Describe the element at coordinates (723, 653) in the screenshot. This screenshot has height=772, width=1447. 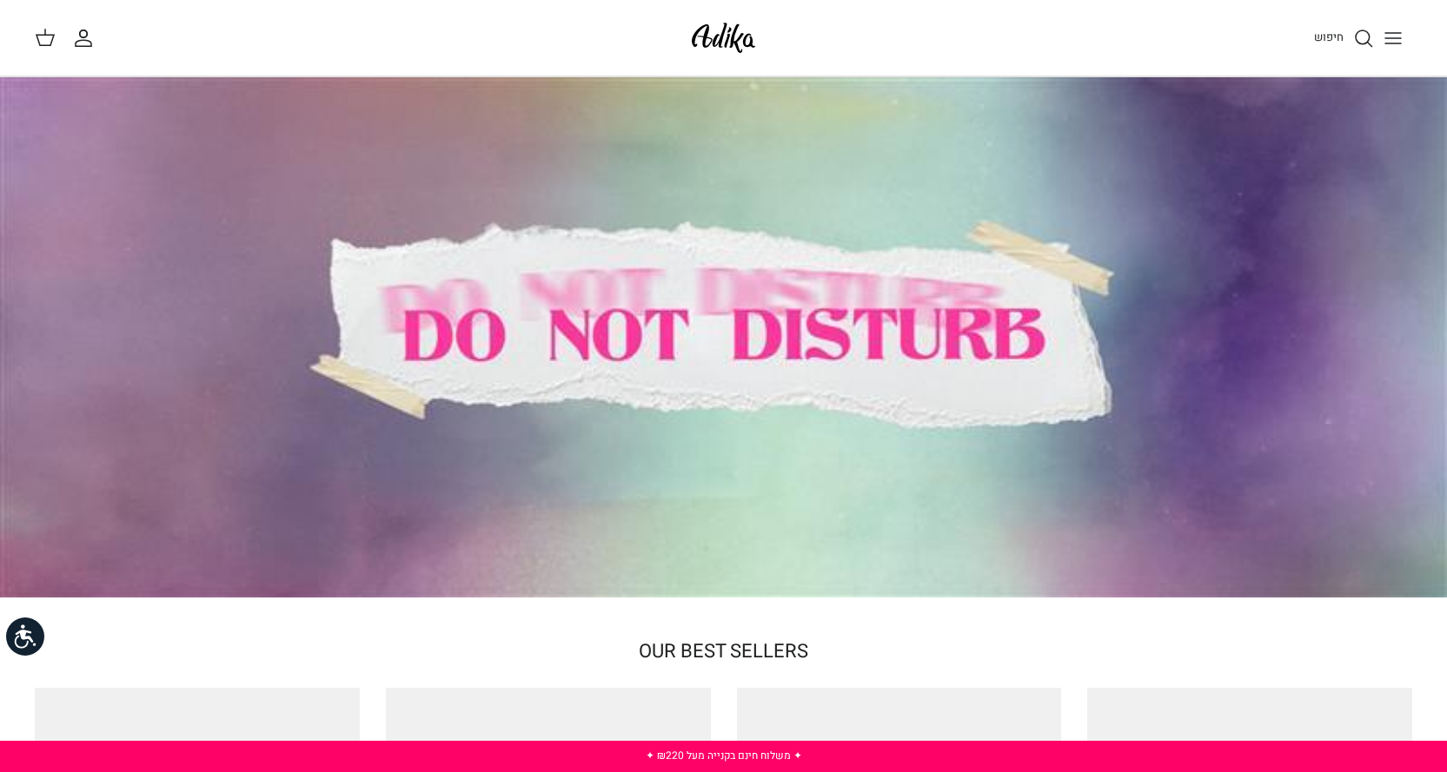
I see `span: OUR BEST SELLERS` at that location.